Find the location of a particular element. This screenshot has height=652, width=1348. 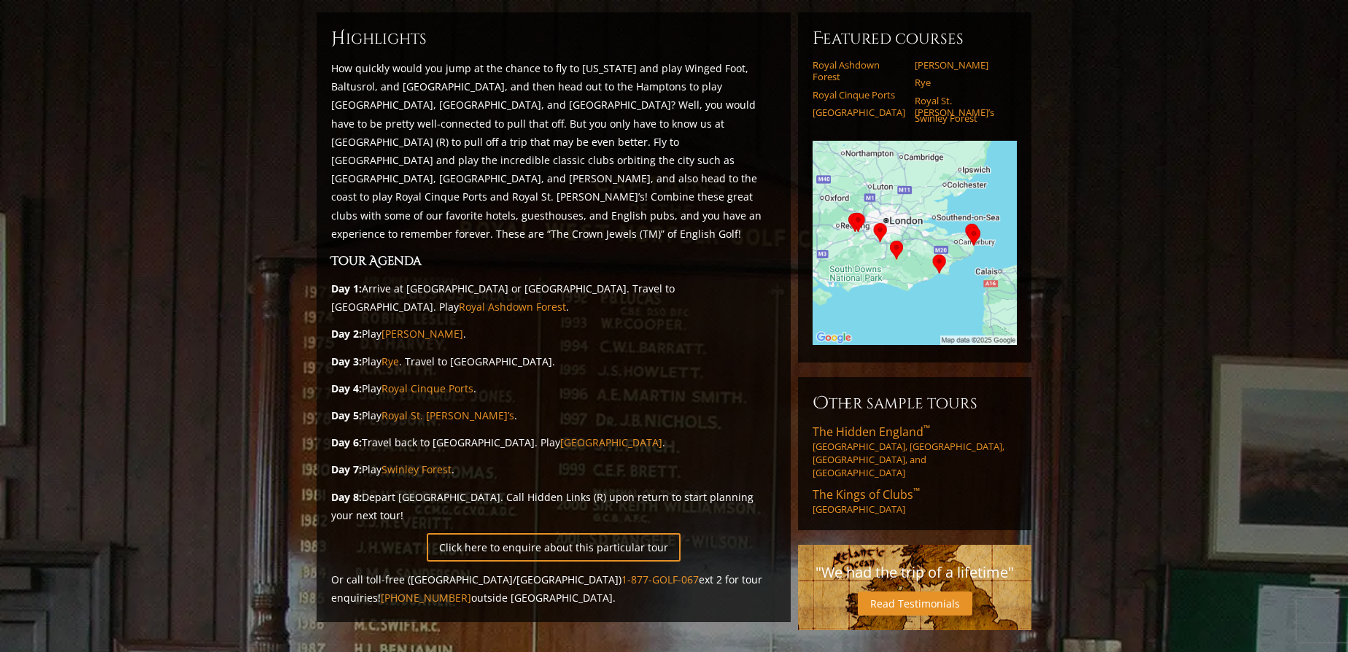

strong: Day 6: is located at coordinates (346, 442).